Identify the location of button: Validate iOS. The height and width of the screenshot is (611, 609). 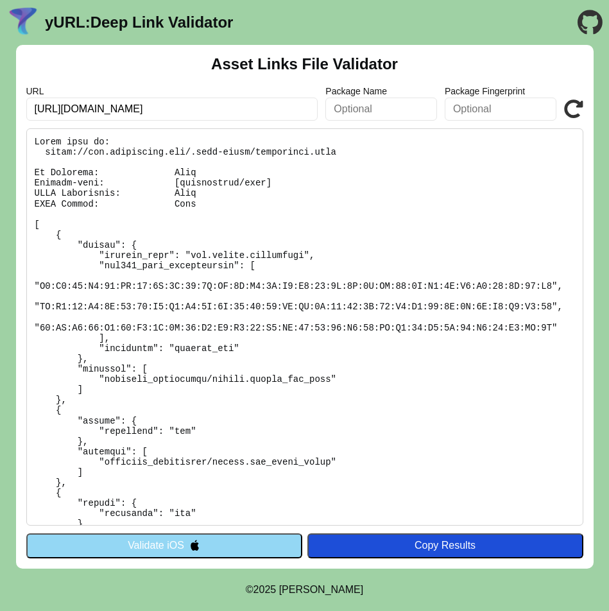
(164, 545).